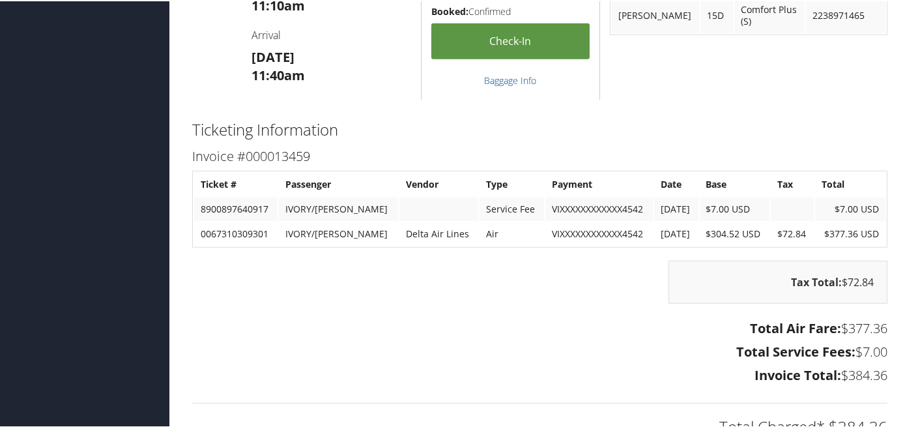 The height and width of the screenshot is (427, 905). I want to click on strong: Total Service Fees:, so click(795, 350).